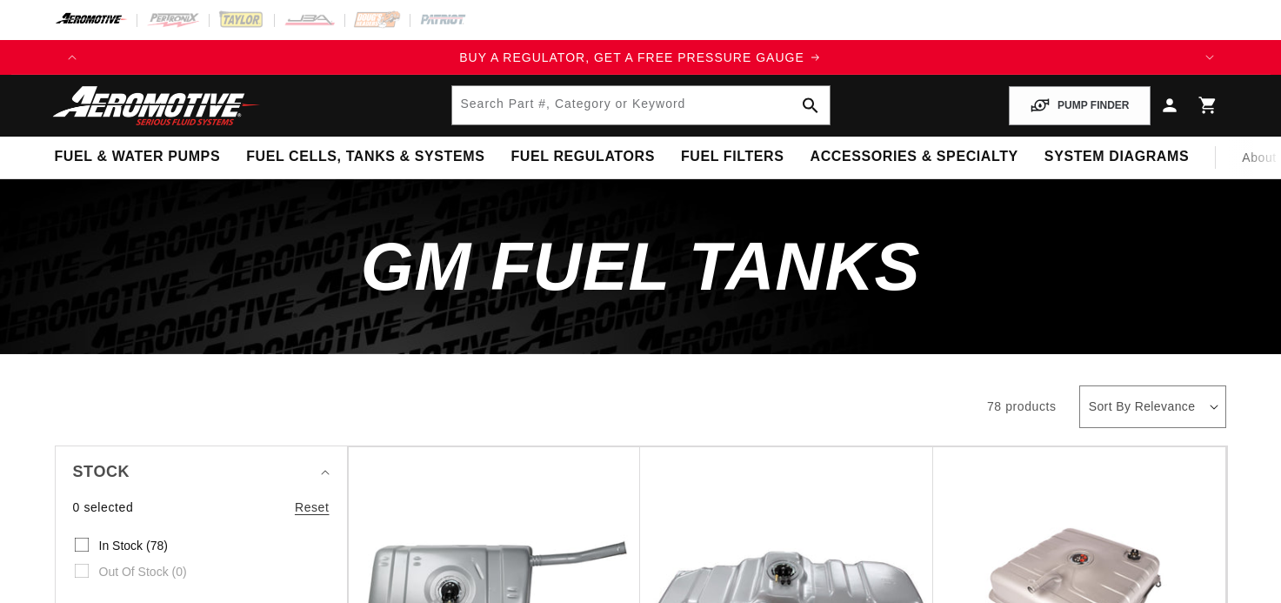 The width and height of the screenshot is (1281, 603). What do you see at coordinates (133, 545) in the screenshot?
I see `span: In stock (78)` at bounding box center [133, 545].